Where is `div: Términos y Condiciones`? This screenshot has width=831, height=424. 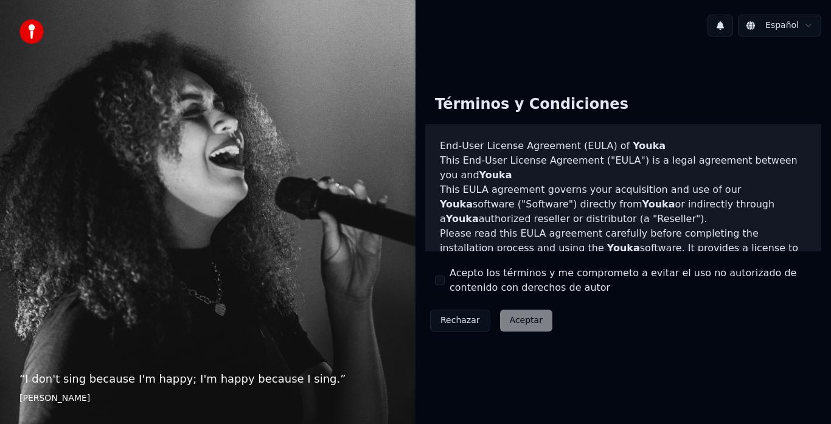 div: Términos y Condiciones is located at coordinates (531, 105).